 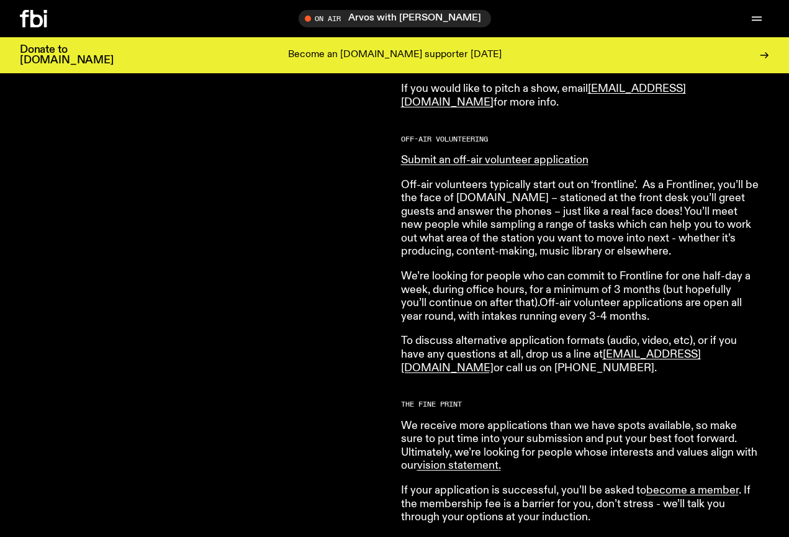 I want to click on a: Submit an off-air volunteer application, so click(x=495, y=160).